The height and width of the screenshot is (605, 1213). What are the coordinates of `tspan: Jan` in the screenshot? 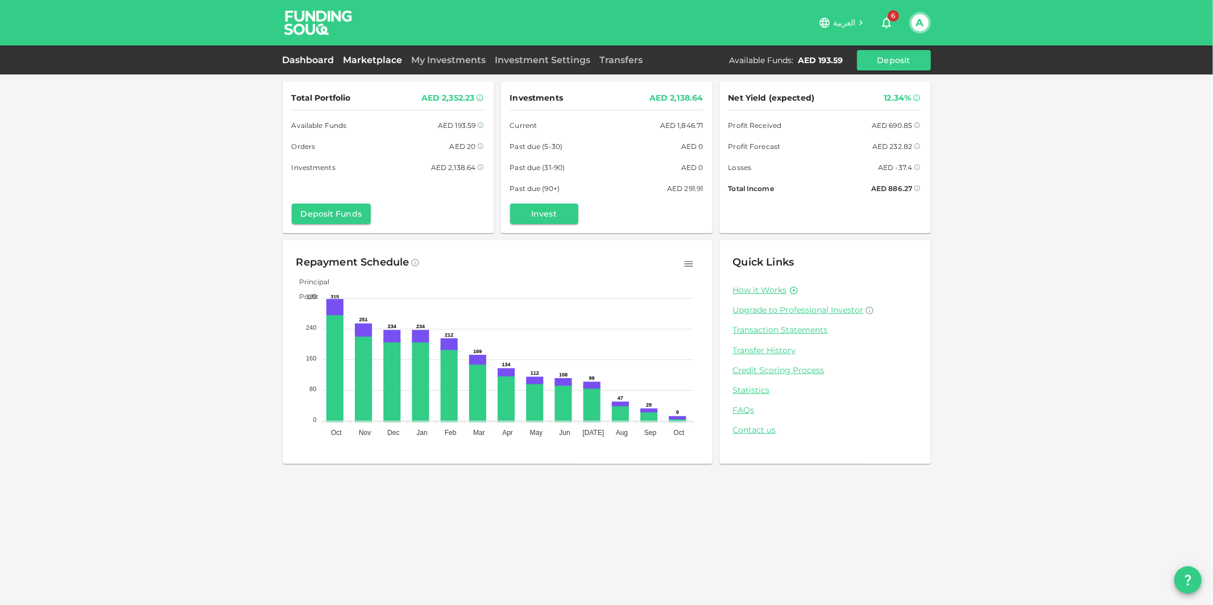 It's located at (422, 433).